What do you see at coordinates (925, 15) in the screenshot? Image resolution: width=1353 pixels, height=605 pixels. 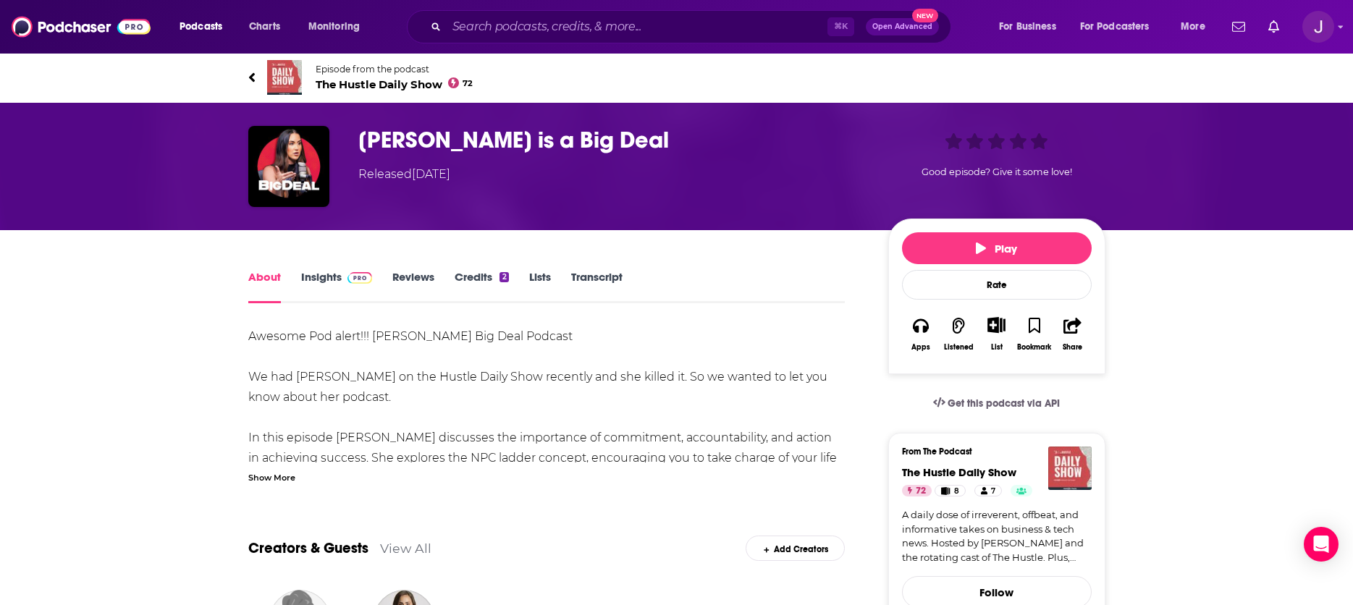 I see `span: New` at bounding box center [925, 15].